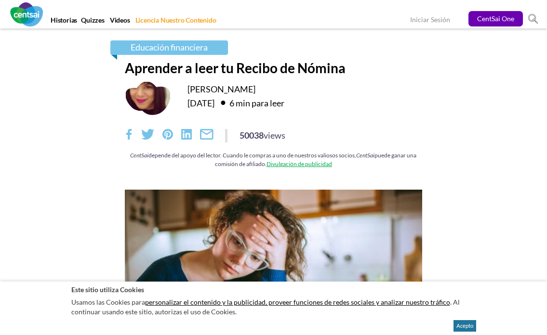 The image size is (547, 335). I want to click on a: Videos, so click(120, 22).